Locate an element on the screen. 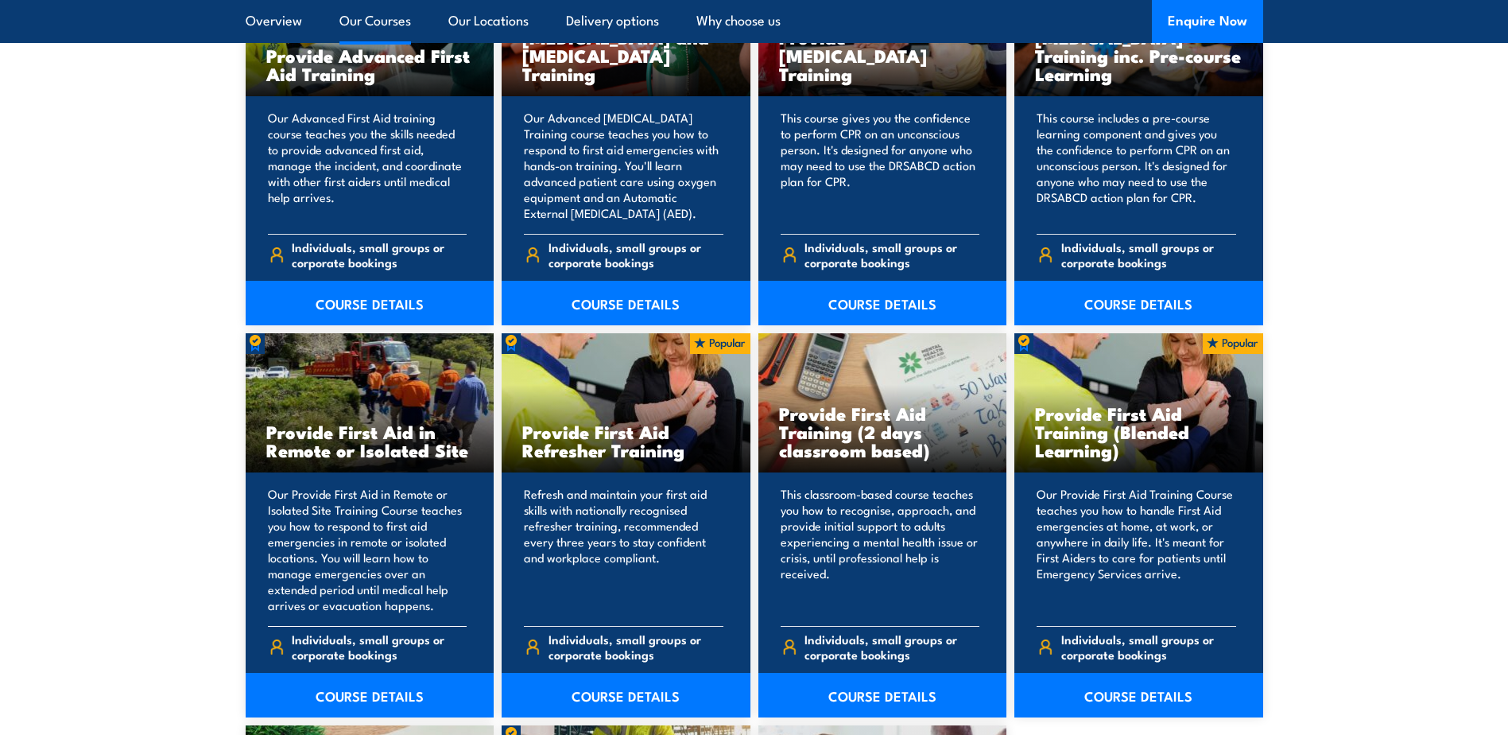  h3: Provide Advanced First Aid Training is located at coordinates (370, 64).